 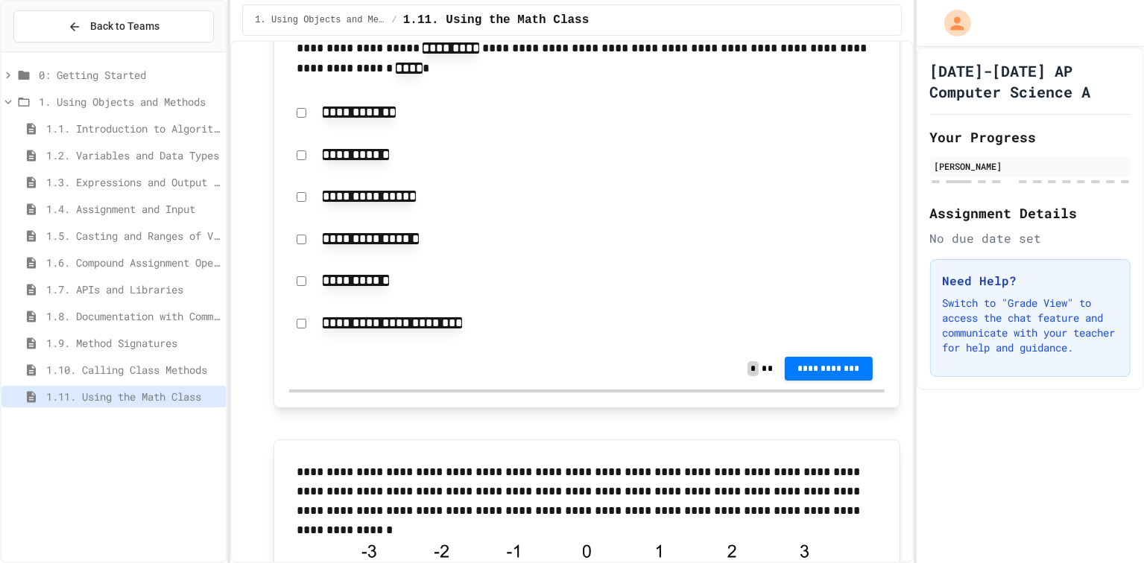 I want to click on span: 1.8. Documentation with Comments and Preconditions, so click(x=133, y=316).